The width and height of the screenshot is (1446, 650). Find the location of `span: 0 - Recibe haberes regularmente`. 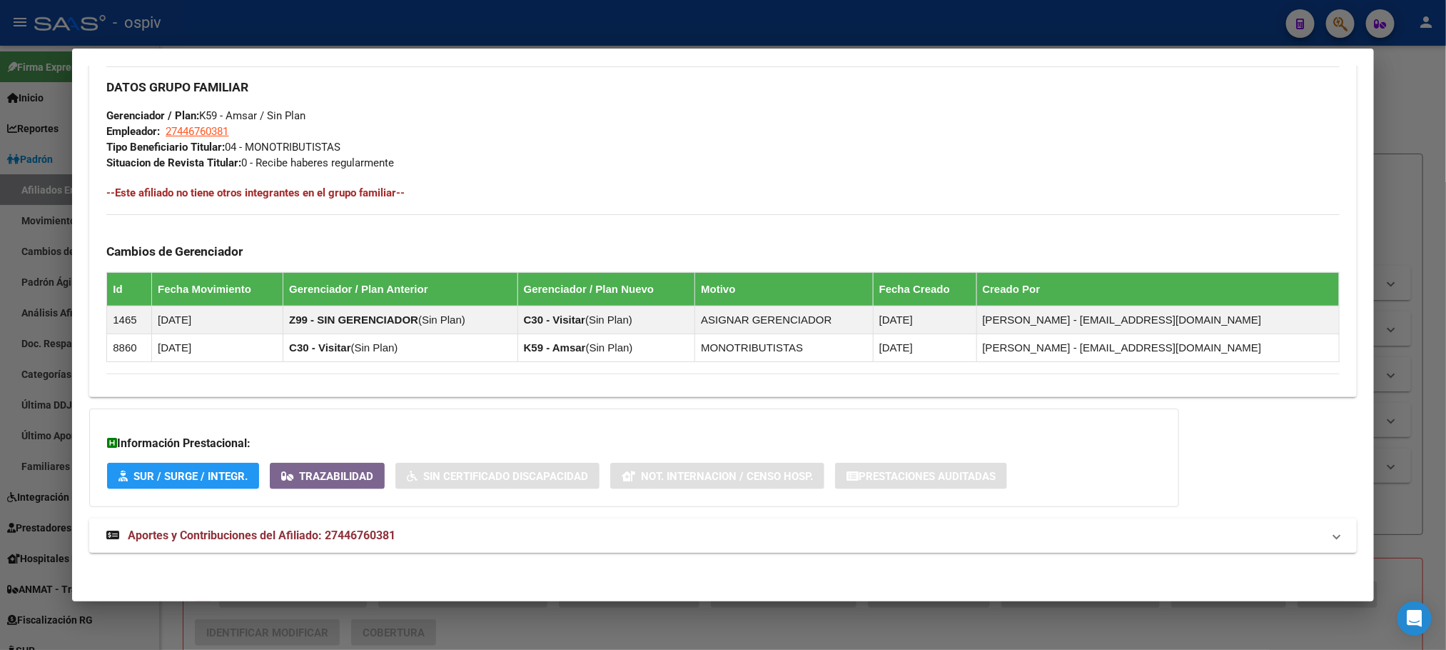

span: 0 - Recibe haberes regularmente is located at coordinates (250, 163).